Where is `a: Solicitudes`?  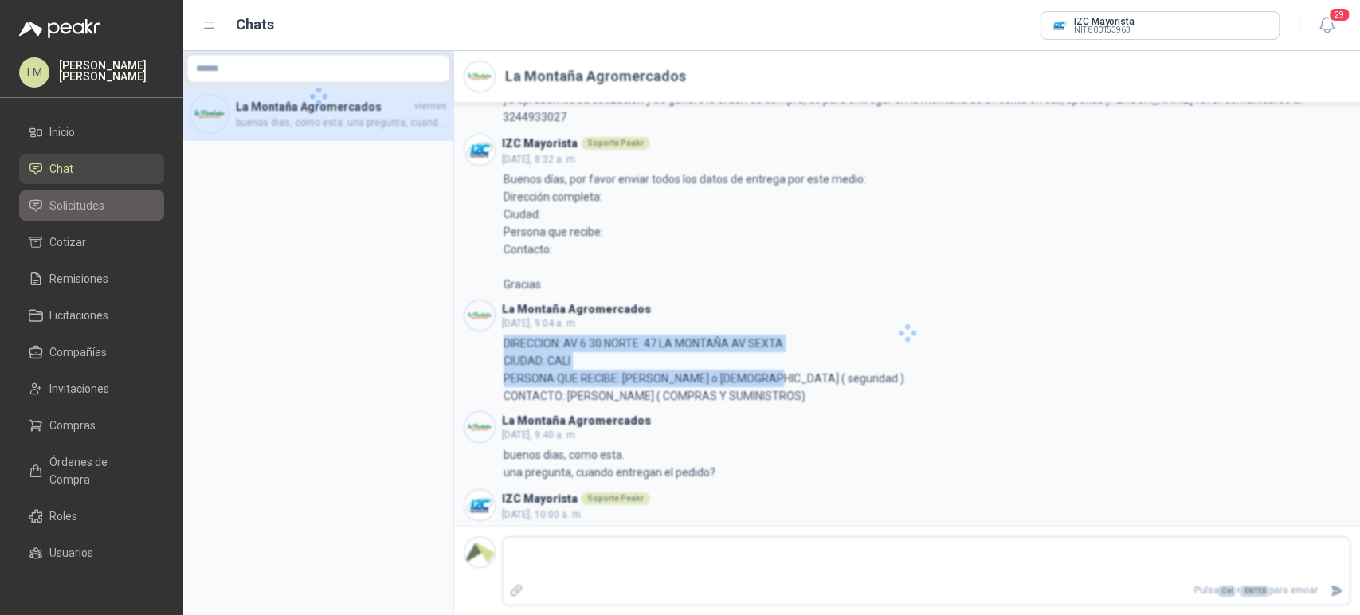
a: Solicitudes is located at coordinates (92, 205).